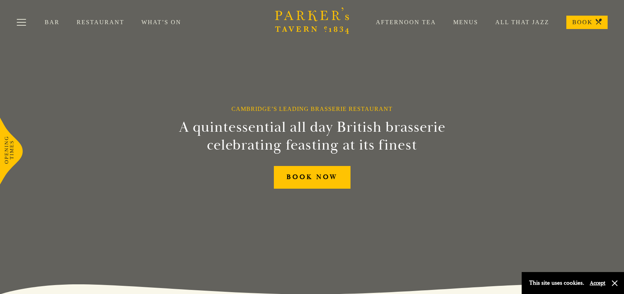  I want to click on button: Close and accept, so click(615, 283).